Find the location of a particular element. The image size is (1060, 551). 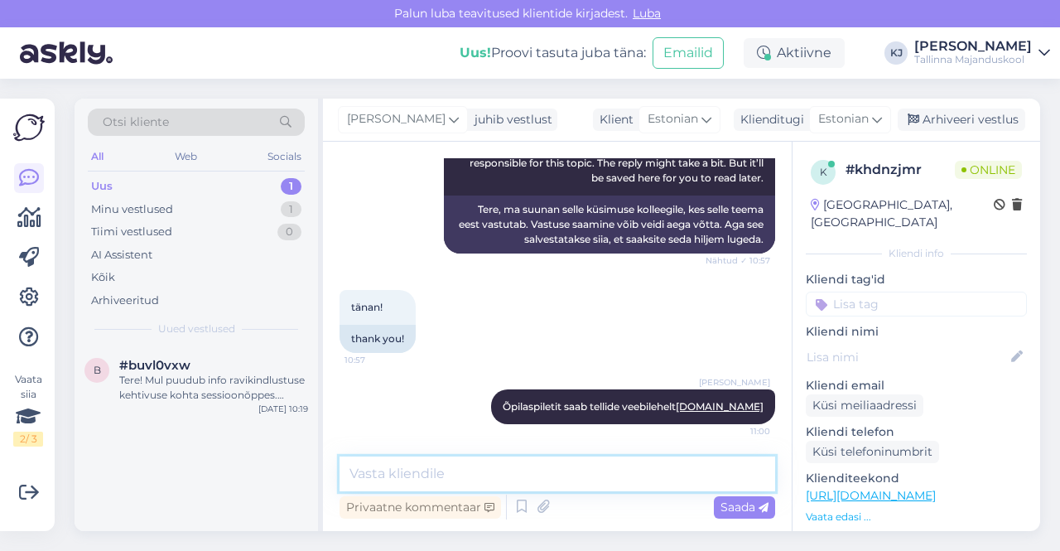

div: Tiimi vestlused is located at coordinates (132, 232).